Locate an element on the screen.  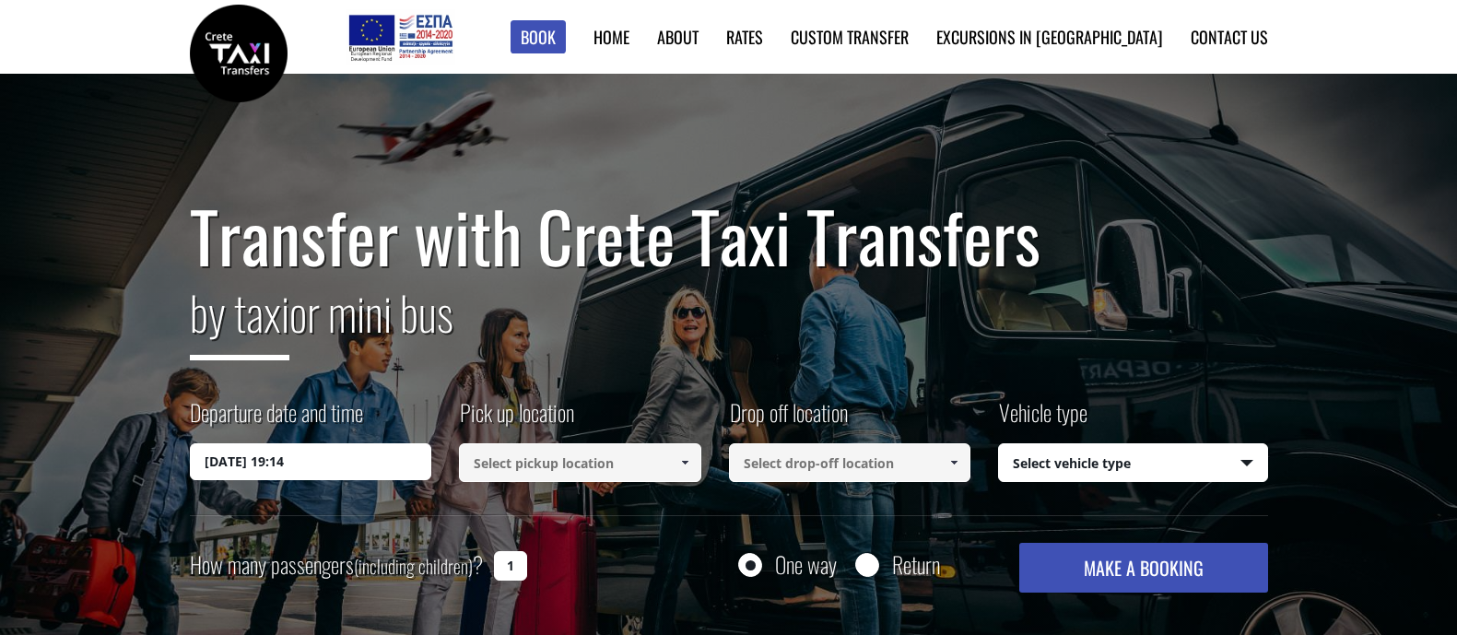
a: About is located at coordinates (678, 37).